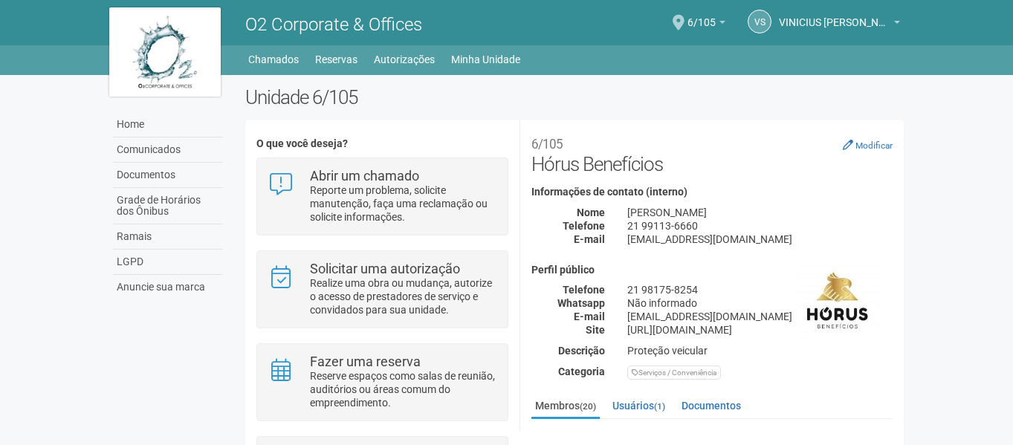 Image resolution: width=1013 pixels, height=445 pixels. What do you see at coordinates (760, 22) in the screenshot?
I see `a: VS` at bounding box center [760, 22].